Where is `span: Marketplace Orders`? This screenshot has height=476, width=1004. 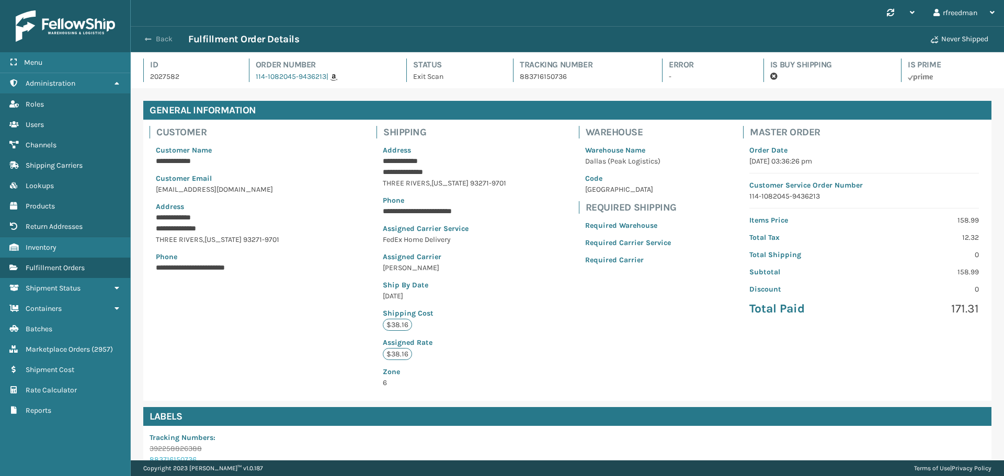
span: Marketplace Orders is located at coordinates (57, 349).